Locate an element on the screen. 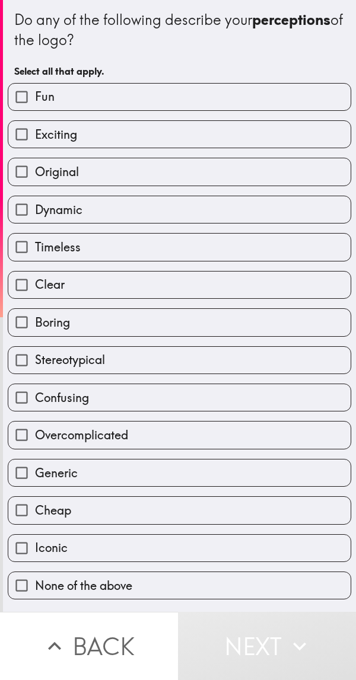 Image resolution: width=356 pixels, height=680 pixels. button: Overcomplicated is located at coordinates (179, 435).